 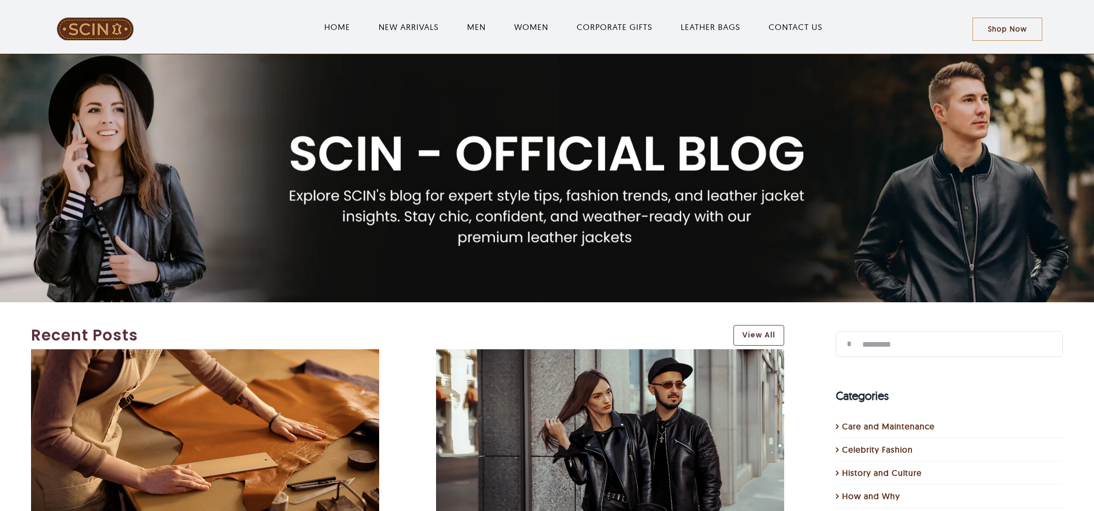 What do you see at coordinates (950, 496) in the screenshot?
I see `a: How and Why` at bounding box center [950, 496].